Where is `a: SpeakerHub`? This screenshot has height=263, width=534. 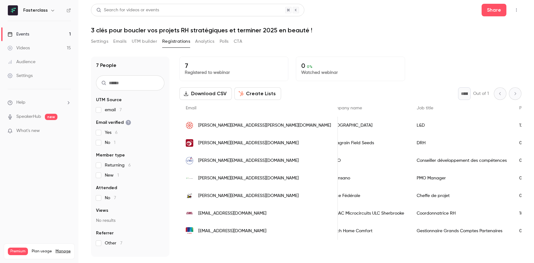 a: SpeakerHub is located at coordinates (29, 116).